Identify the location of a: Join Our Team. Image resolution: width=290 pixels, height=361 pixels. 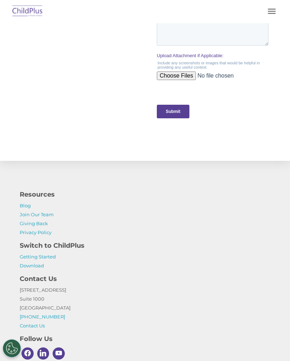
(36, 215).